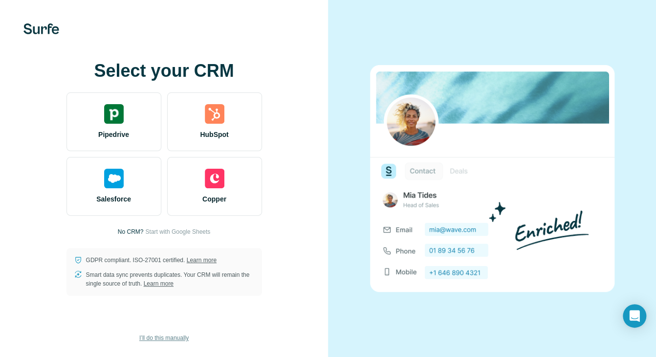  I want to click on p: No CRM?, so click(131, 232).